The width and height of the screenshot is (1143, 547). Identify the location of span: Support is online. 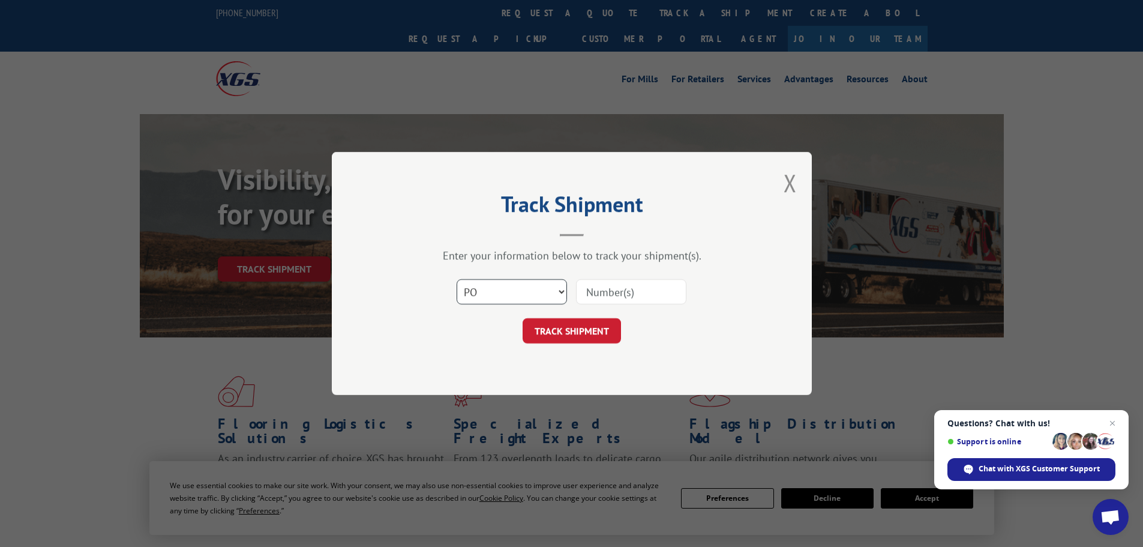
(998, 441).